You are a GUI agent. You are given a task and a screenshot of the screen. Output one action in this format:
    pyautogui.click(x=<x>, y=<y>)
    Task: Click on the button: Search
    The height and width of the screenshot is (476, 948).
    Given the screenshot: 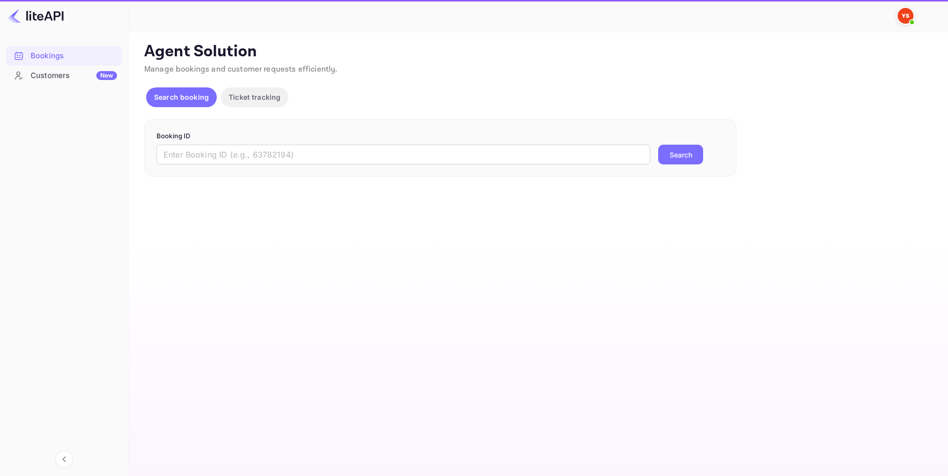 What is the action you would take?
    pyautogui.click(x=680, y=154)
    